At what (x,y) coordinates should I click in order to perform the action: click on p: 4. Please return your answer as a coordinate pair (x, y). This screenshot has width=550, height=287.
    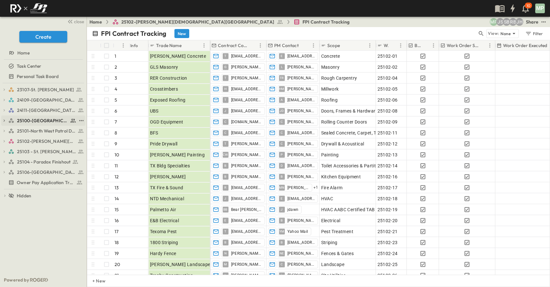
    Looking at the image, I should click on (116, 89).